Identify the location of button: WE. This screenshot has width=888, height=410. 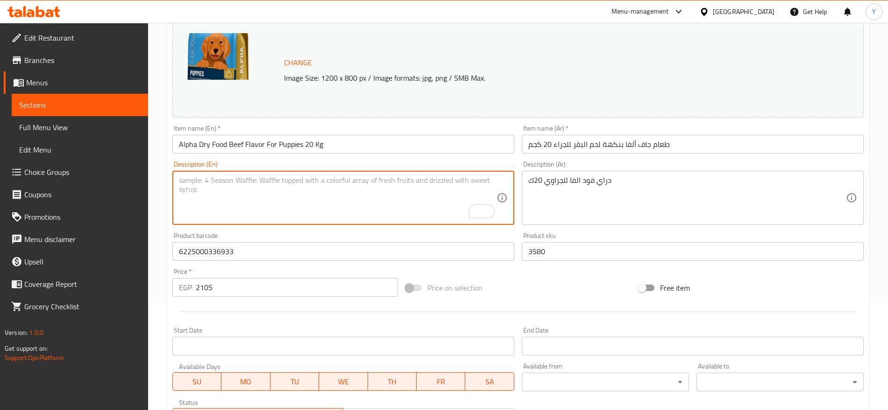
(343, 382).